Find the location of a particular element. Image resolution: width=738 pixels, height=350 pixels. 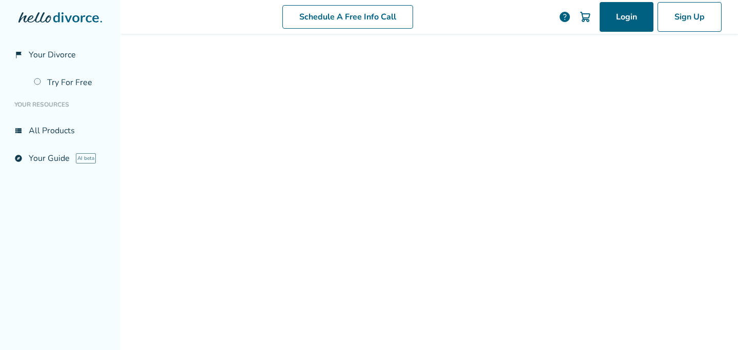

span: Your Divorce is located at coordinates (52, 55).